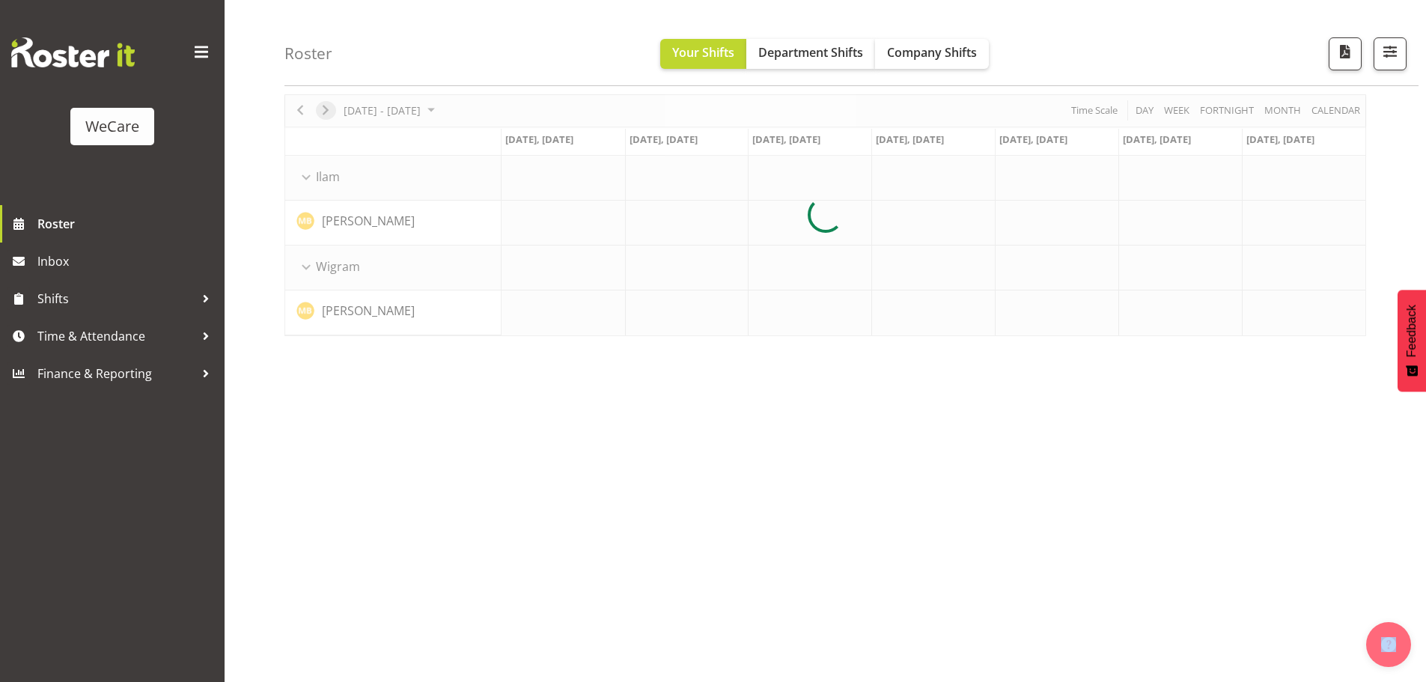 The height and width of the screenshot is (682, 1426). What do you see at coordinates (116, 336) in the screenshot?
I see `span: Time & Attendance` at bounding box center [116, 336].